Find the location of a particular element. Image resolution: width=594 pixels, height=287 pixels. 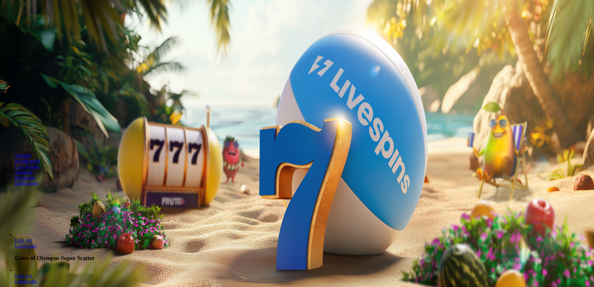

h3: Gates of Olympus Super Scatter is located at coordinates (303, 258).